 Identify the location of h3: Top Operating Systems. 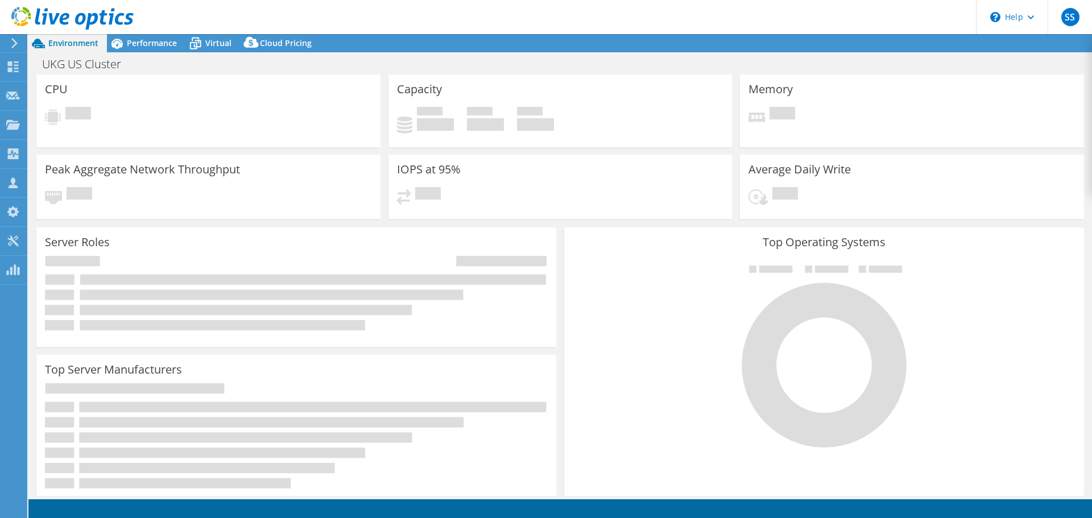
(824, 242).